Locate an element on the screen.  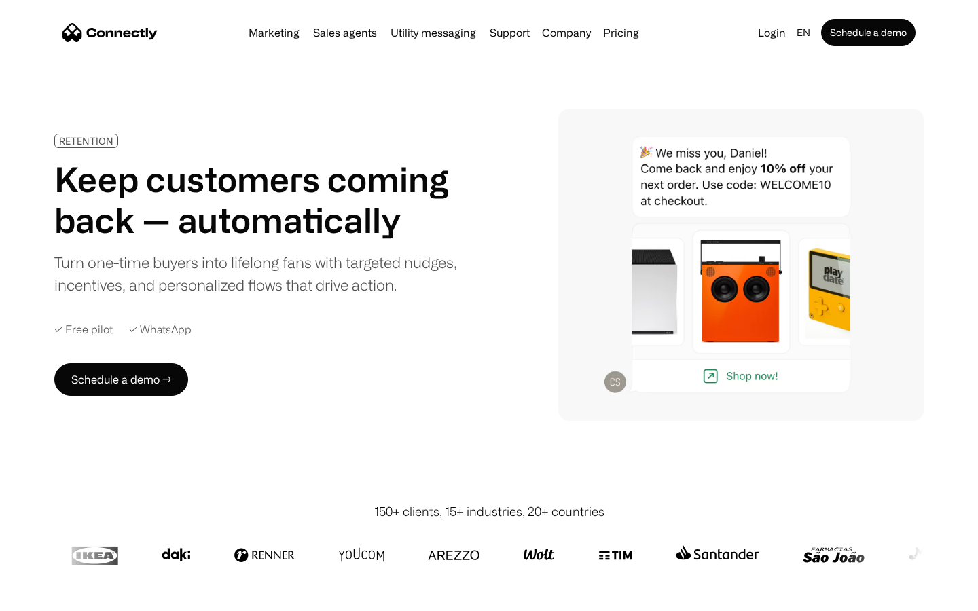
div: ✓ Free pilot is located at coordinates (84, 329).